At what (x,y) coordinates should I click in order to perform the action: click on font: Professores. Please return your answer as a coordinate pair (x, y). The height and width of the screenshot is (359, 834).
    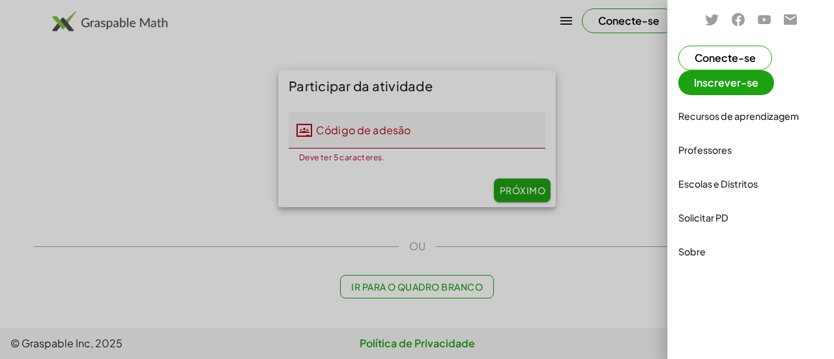
    Looking at the image, I should click on (705, 150).